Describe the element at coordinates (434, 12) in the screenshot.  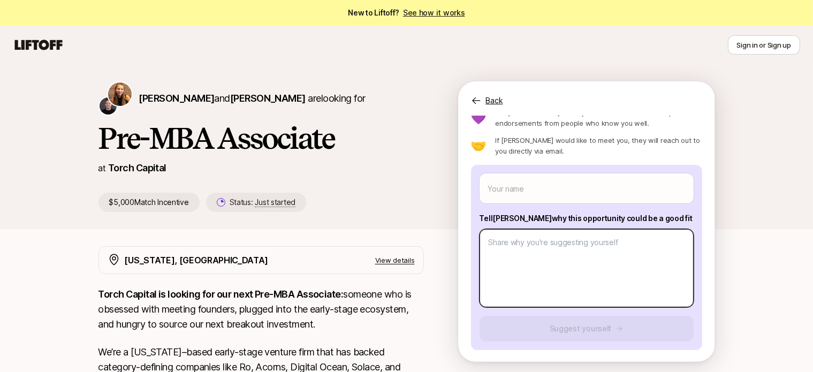
I see `a: See how it works` at that location.